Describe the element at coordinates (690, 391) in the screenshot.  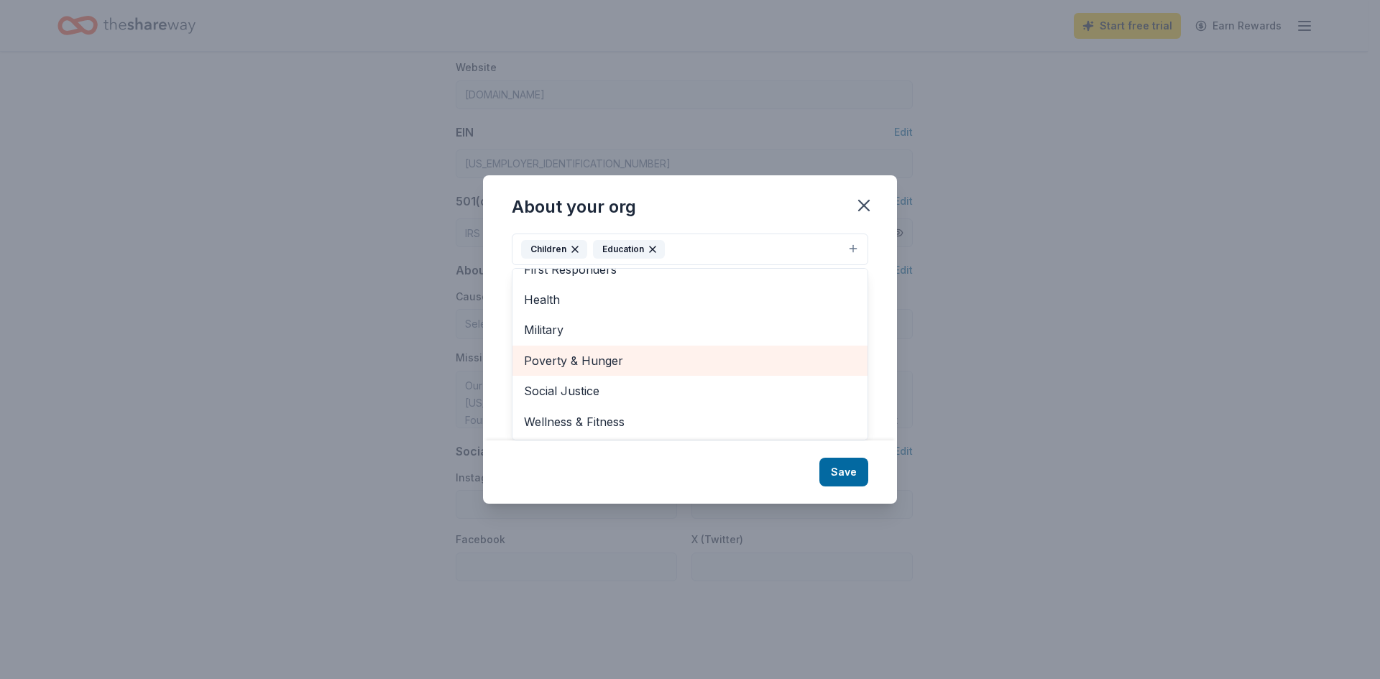
I see `span: Social Justice` at that location.